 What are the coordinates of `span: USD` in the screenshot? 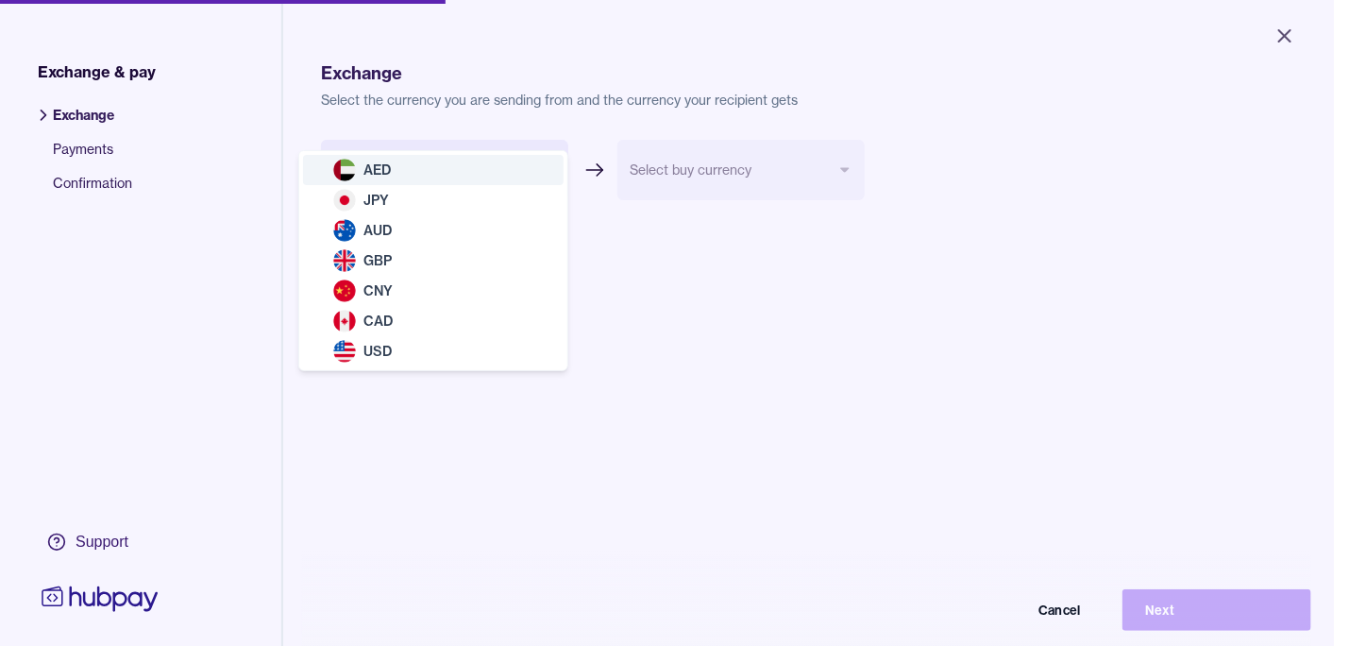 It's located at (378, 351).